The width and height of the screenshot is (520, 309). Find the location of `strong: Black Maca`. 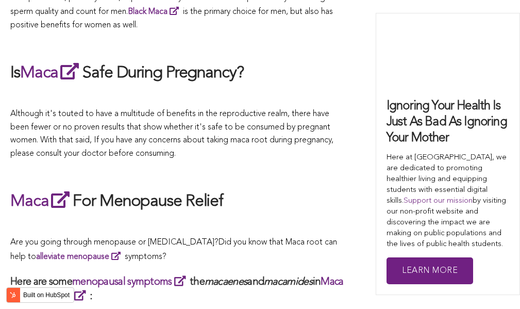

strong: Black Maca is located at coordinates (147, 12).